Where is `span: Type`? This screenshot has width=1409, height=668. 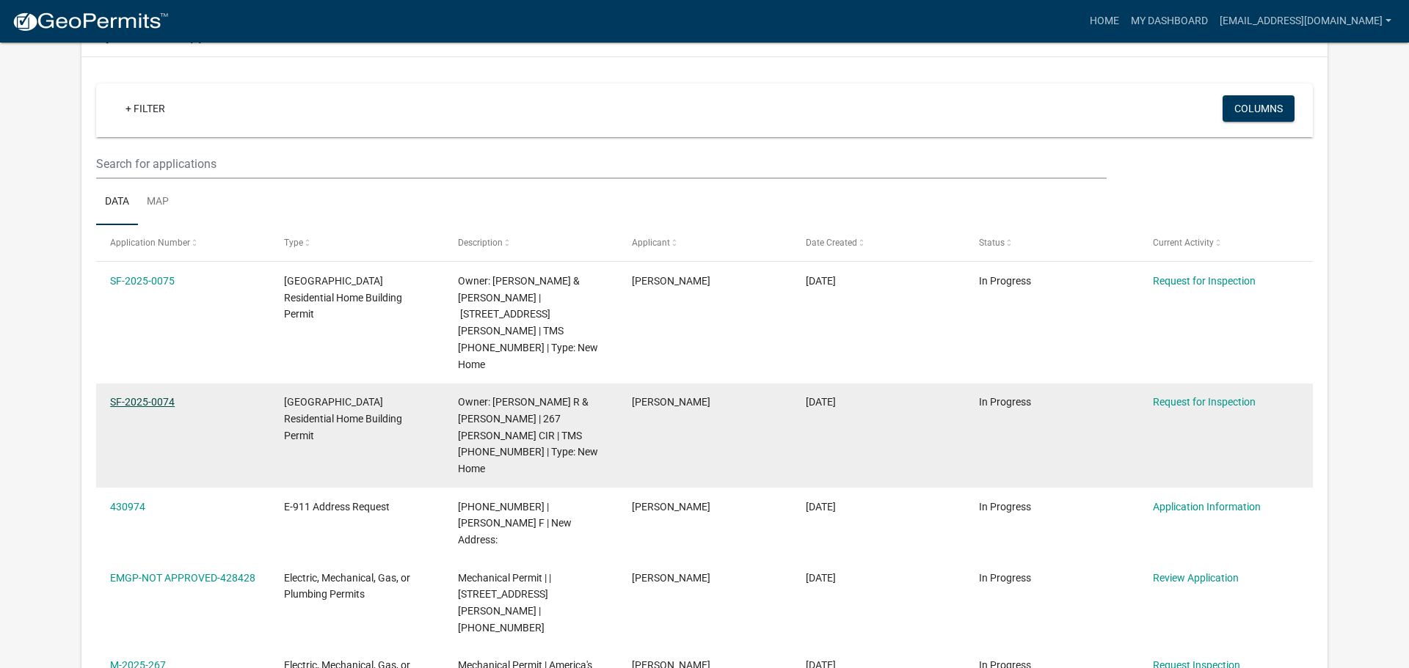
span: Type is located at coordinates (293, 243).